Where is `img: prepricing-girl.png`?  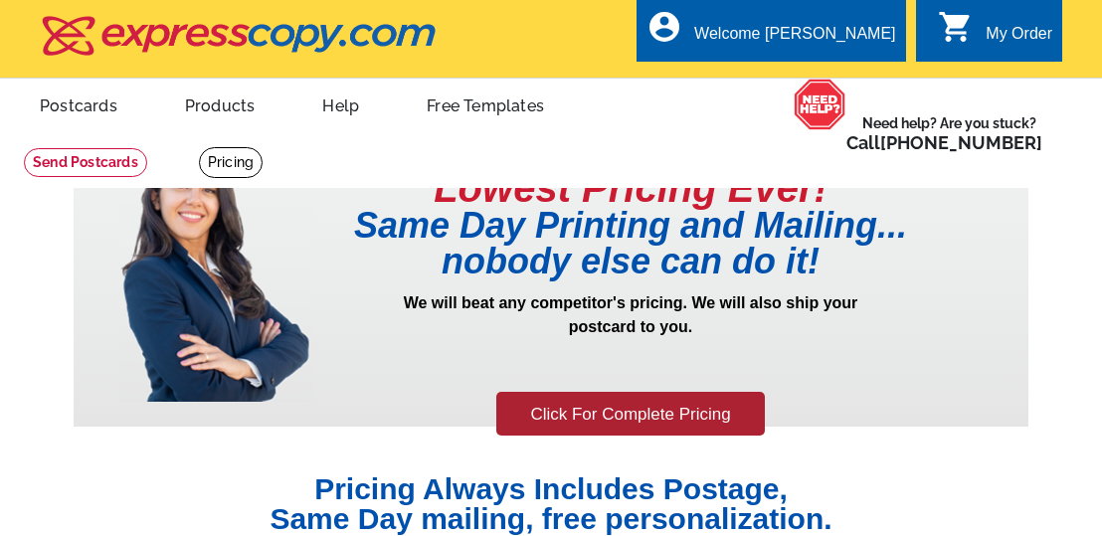 img: prepricing-girl.png is located at coordinates (216, 267).